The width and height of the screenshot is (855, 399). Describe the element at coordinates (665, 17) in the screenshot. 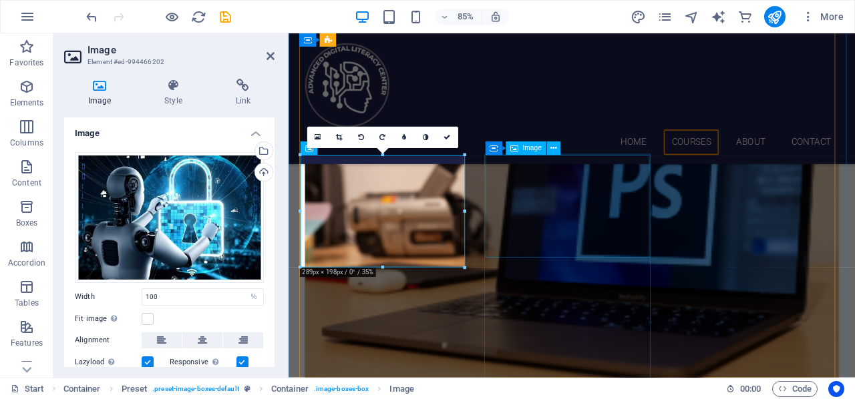

I see `button: pages` at that location.